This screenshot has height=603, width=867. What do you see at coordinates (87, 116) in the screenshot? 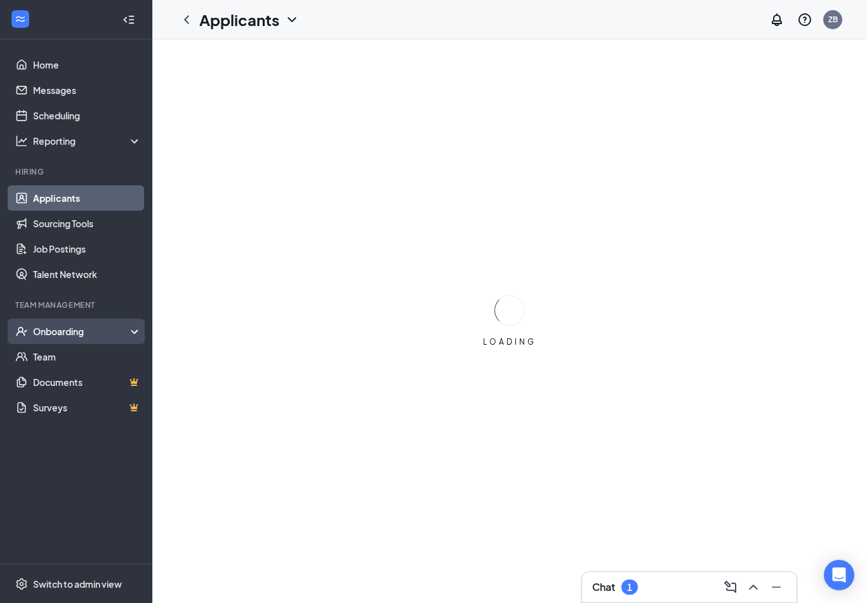
I see `a: Scheduling` at bounding box center [87, 116].